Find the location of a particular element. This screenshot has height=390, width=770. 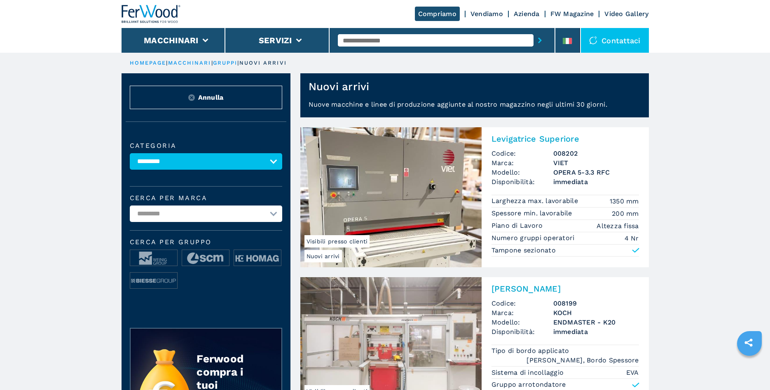

em: 200 mm is located at coordinates (625, 213).